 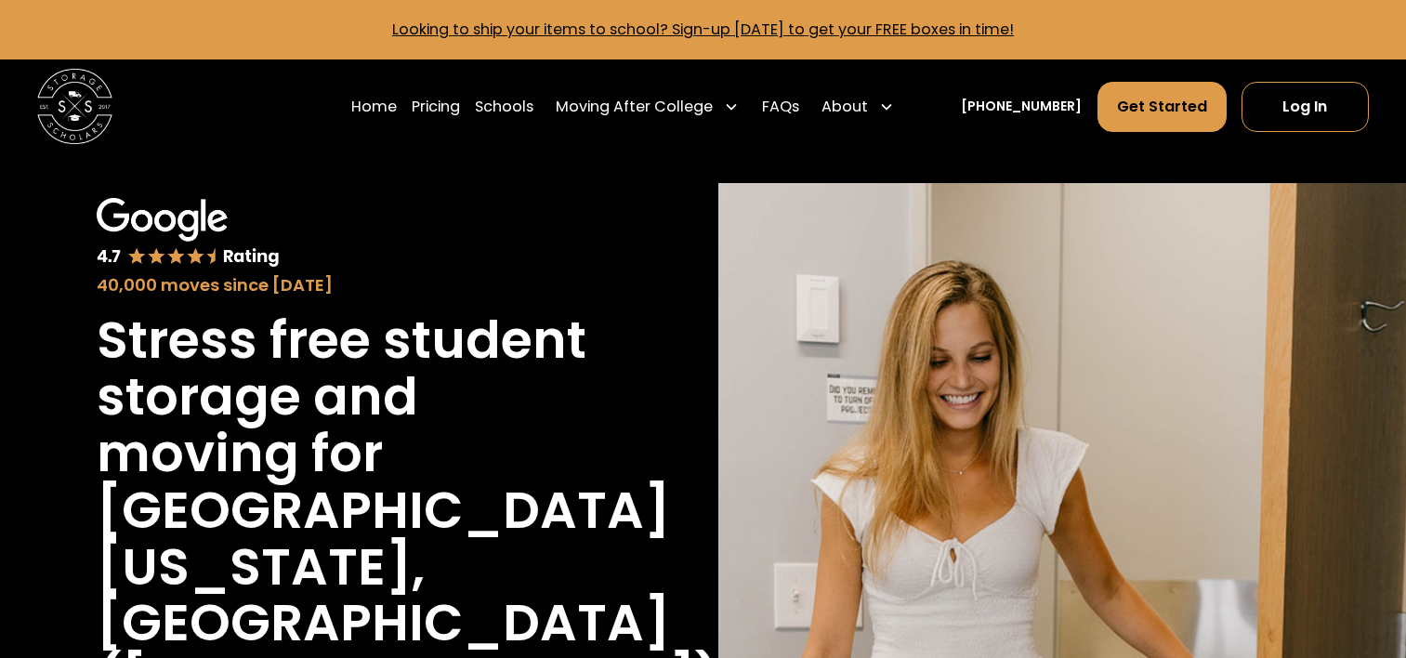 What do you see at coordinates (344, 397) in the screenshot?
I see `h1: Stress free student storage and moving for` at bounding box center [344, 397].